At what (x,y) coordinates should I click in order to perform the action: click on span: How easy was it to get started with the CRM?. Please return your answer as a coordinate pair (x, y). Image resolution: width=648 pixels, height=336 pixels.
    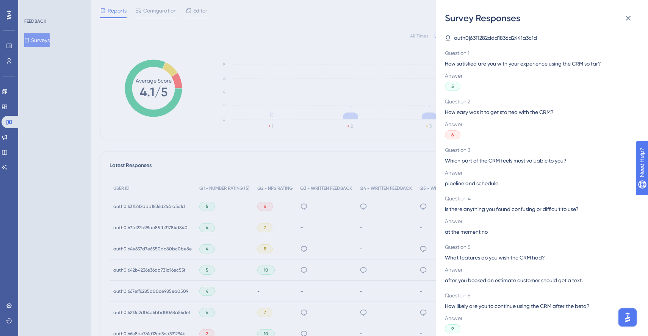
    Looking at the image, I should click on (539, 112).